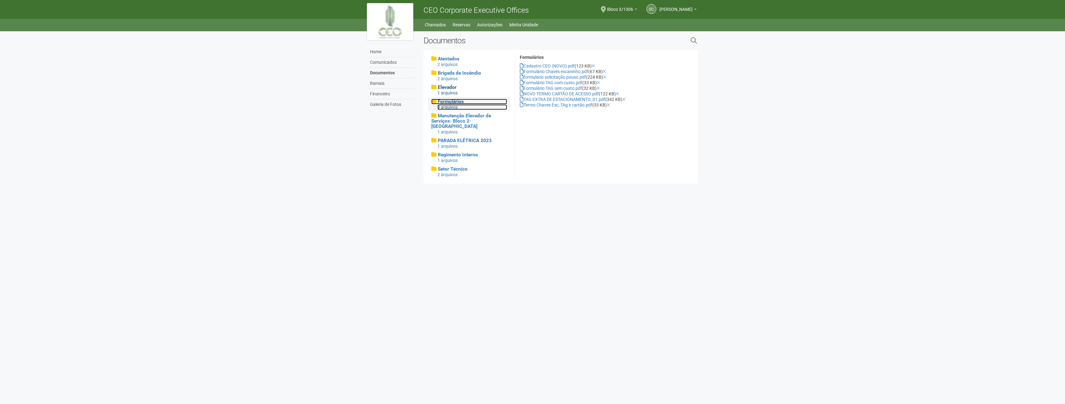  What do you see at coordinates (652, 9) in the screenshot?
I see `a: DC` at bounding box center [652, 9].